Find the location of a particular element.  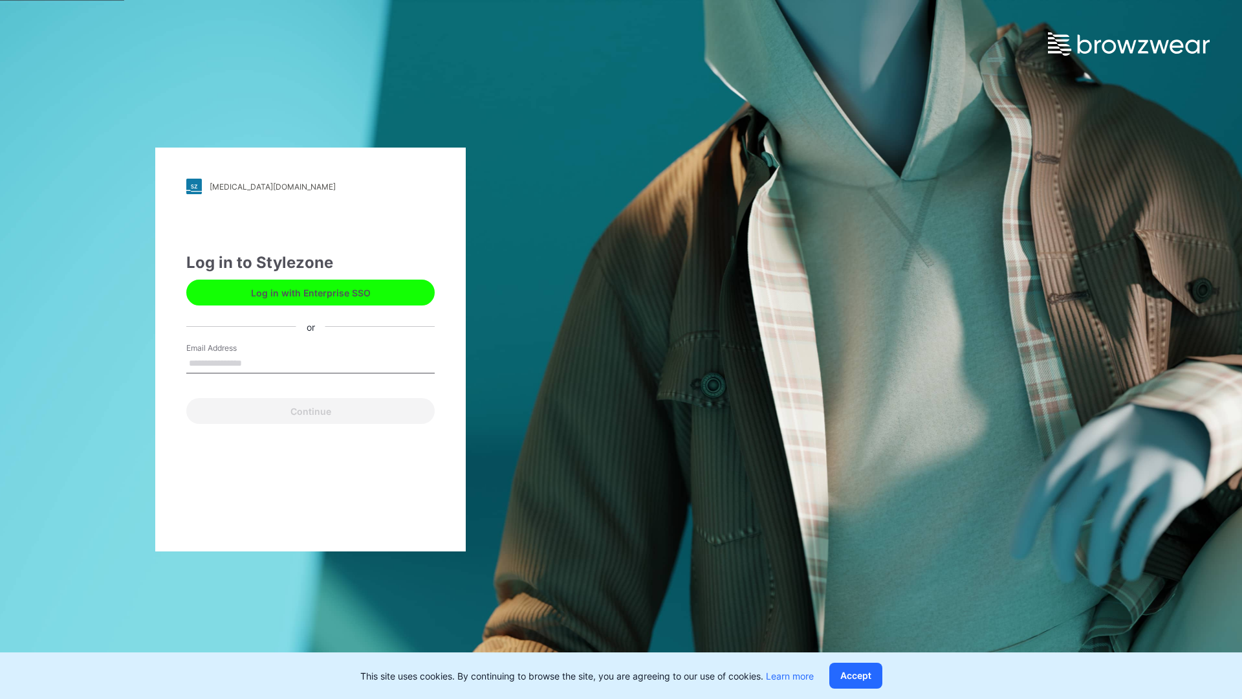

img: browzwear-logo.e42bd6dac1945053ebaf764b6aa21510.svg is located at coordinates (1129, 44).